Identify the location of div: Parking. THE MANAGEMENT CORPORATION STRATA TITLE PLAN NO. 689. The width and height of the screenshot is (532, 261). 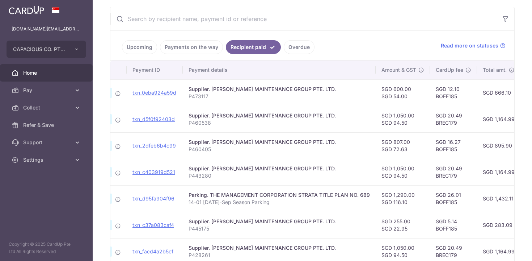
(279, 195).